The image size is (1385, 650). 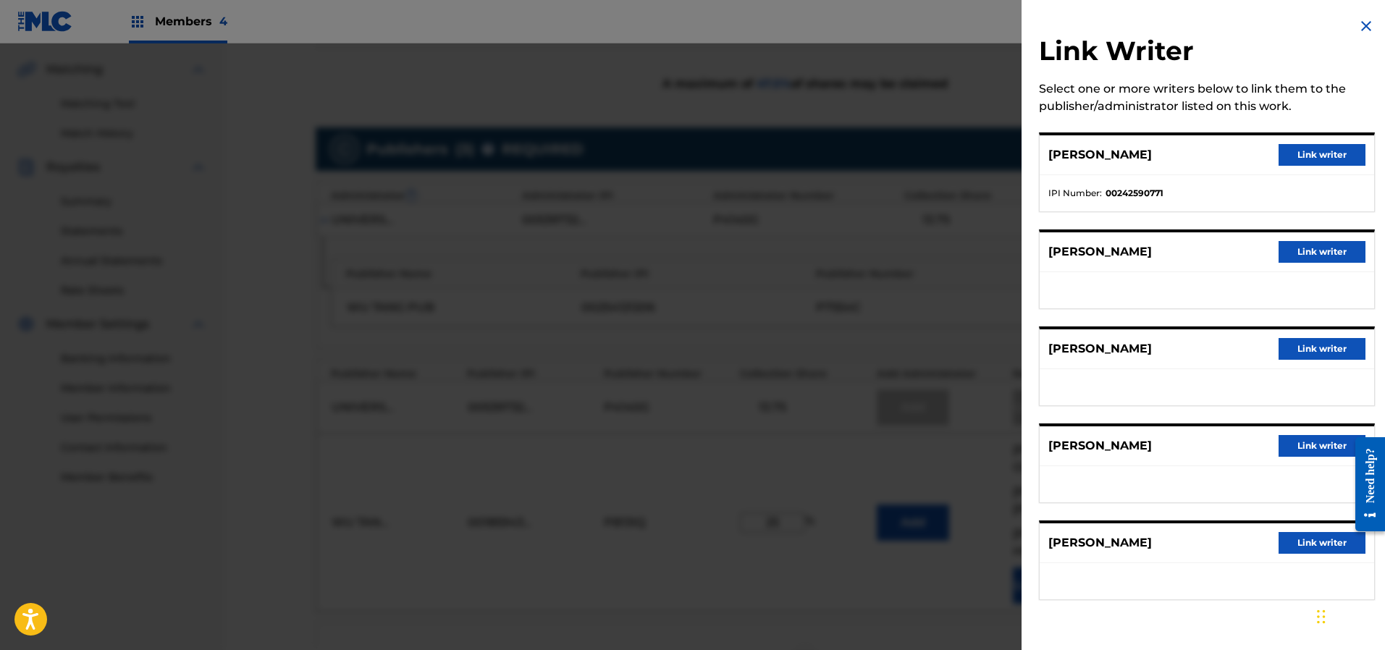 What do you see at coordinates (25, 58) in the screenshot?
I see `div: Open Resource Center` at bounding box center [25, 58].